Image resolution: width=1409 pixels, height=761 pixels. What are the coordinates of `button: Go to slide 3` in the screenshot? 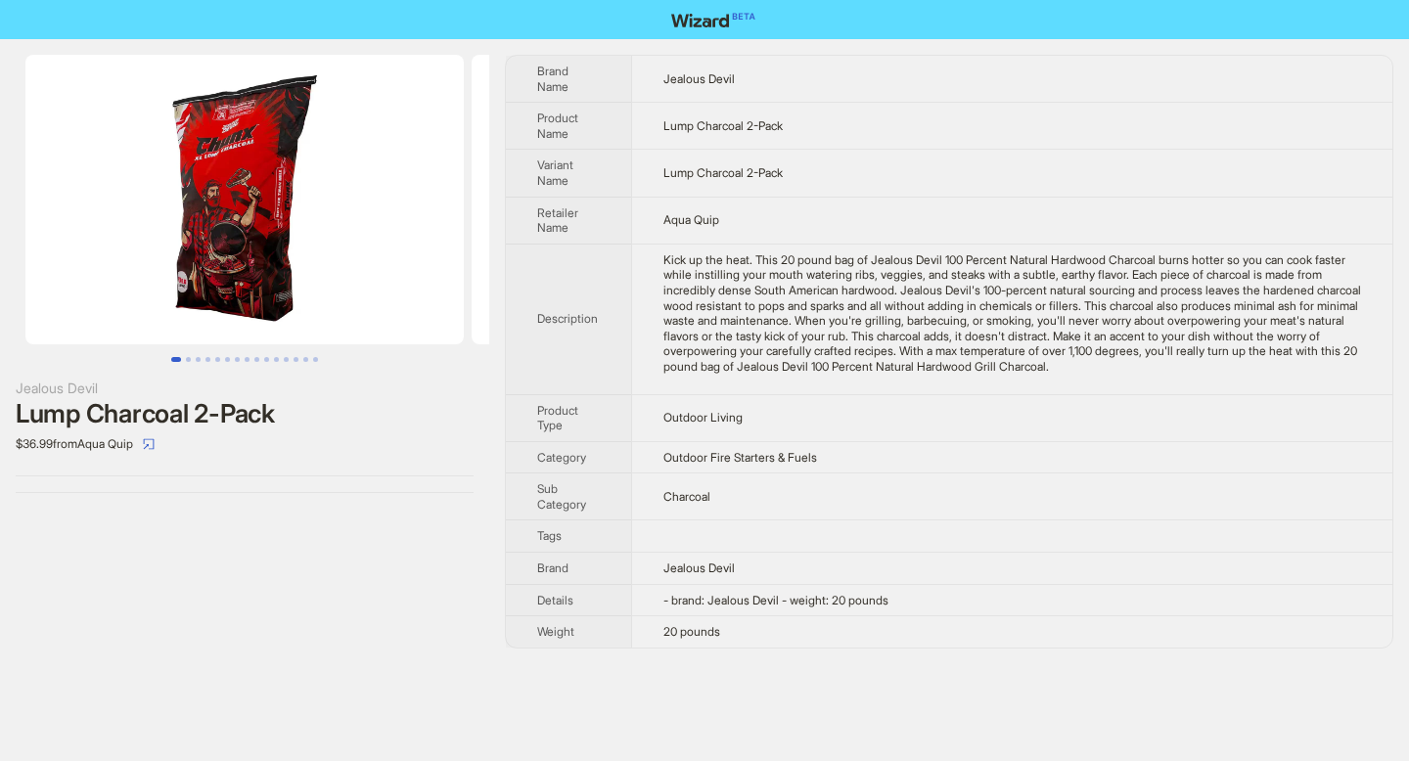 It's located at (198, 359).